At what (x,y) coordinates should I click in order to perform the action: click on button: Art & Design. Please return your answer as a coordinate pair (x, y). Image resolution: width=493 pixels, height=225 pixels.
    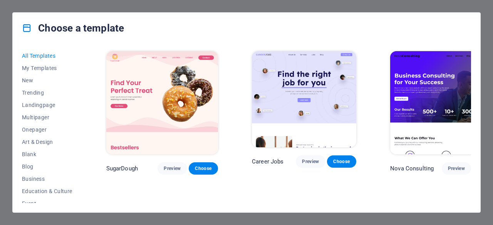
    Looking at the image, I should click on (47, 142).